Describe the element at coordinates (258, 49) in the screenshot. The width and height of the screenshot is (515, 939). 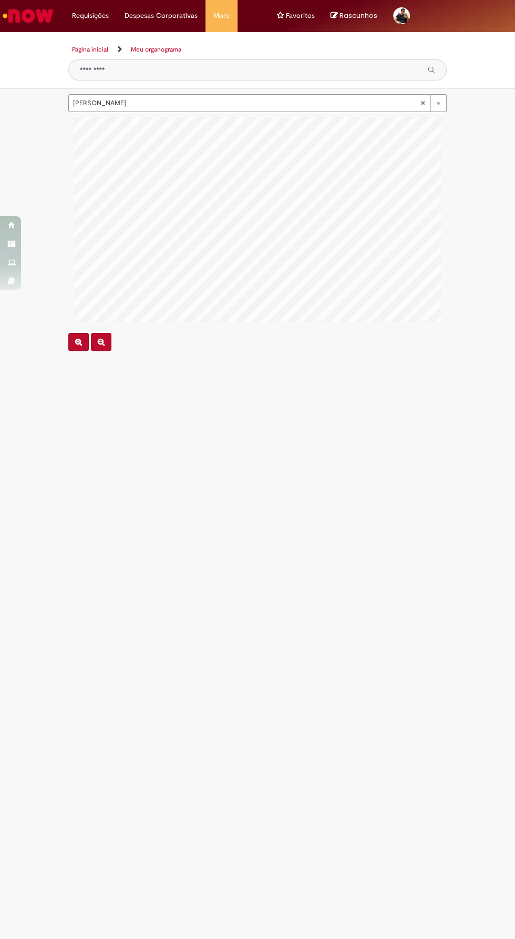
I see `ul: Trilhas de página` at that location.